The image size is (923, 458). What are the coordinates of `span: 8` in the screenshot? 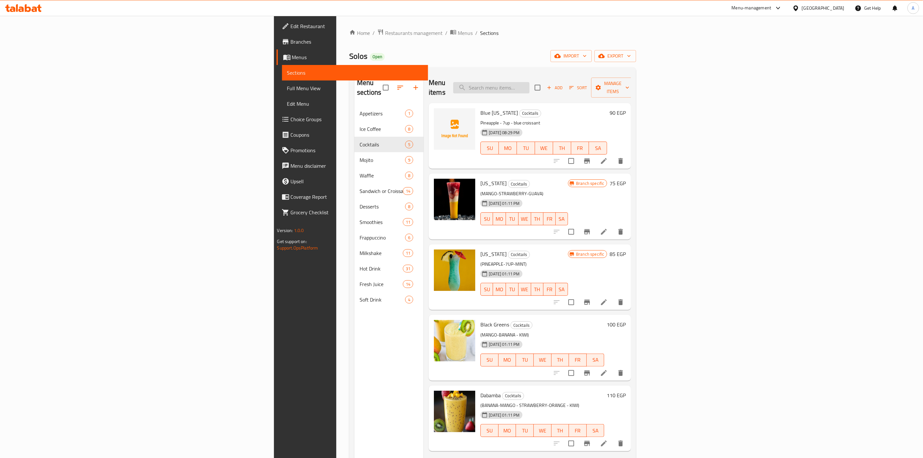 It's located at (409, 129).